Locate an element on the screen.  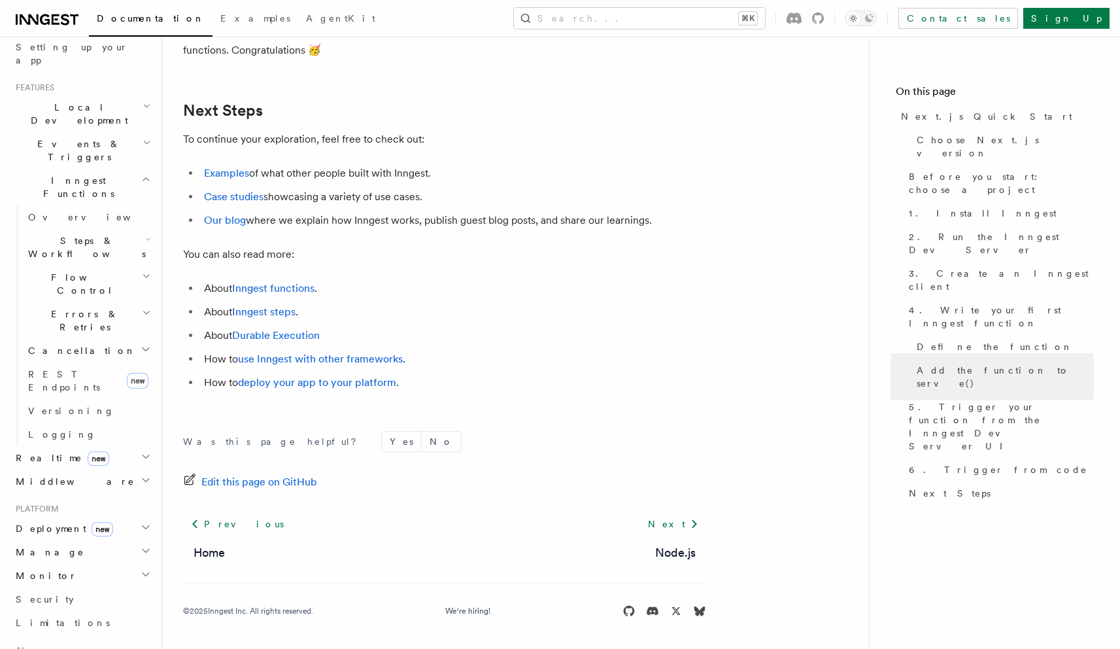
button: Flow Control is located at coordinates (88, 284).